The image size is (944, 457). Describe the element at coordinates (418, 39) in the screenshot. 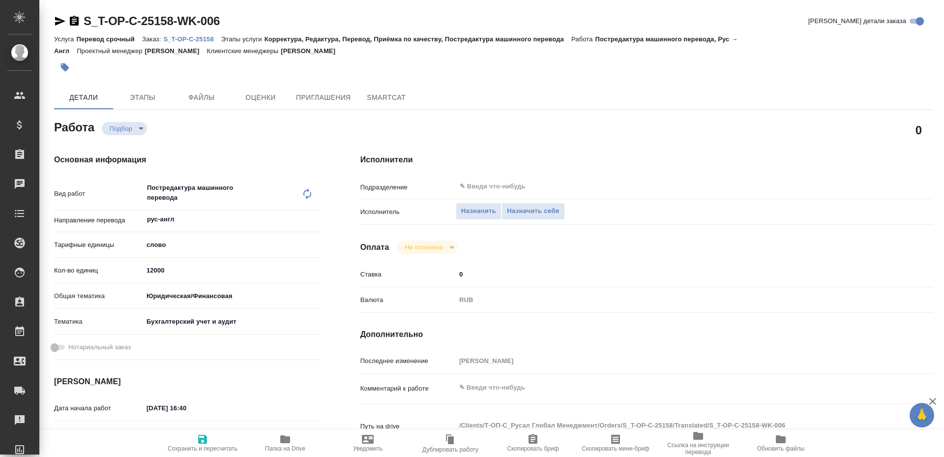

I see `p: Корректура, Редактура, Перевод, Приёмка по качеству, Постредактура машинного перевода` at that location.